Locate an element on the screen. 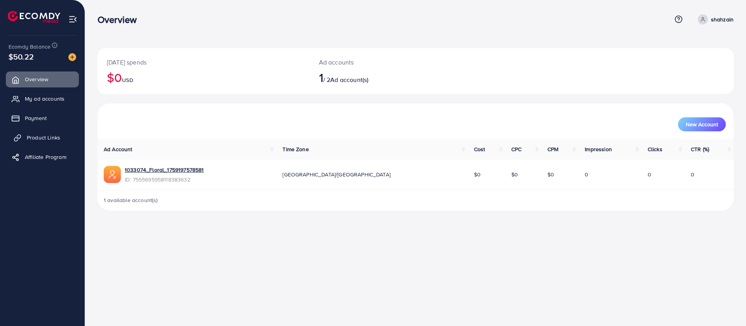  h2: $0 is located at coordinates (204, 77).